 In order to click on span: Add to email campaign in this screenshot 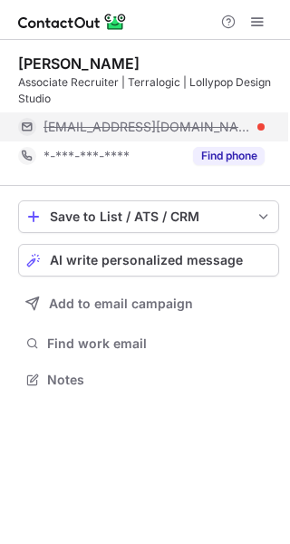, I will do `click(121, 304)`.